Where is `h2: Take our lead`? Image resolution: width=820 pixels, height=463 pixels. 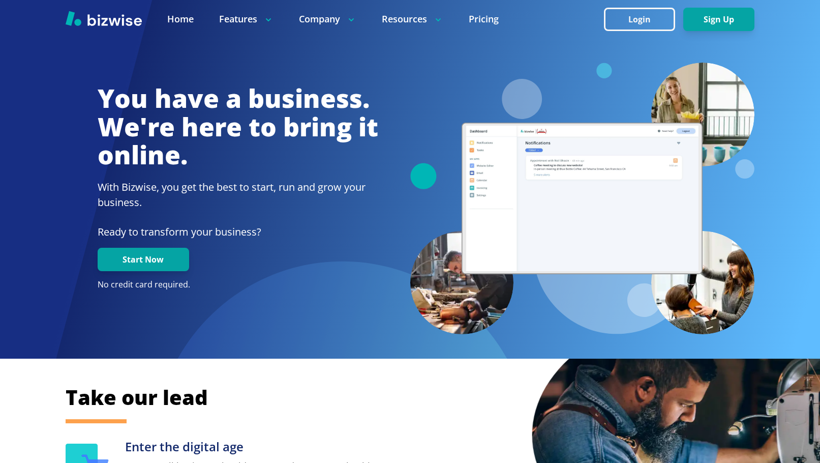 h2: Take our lead is located at coordinates (410, 397).